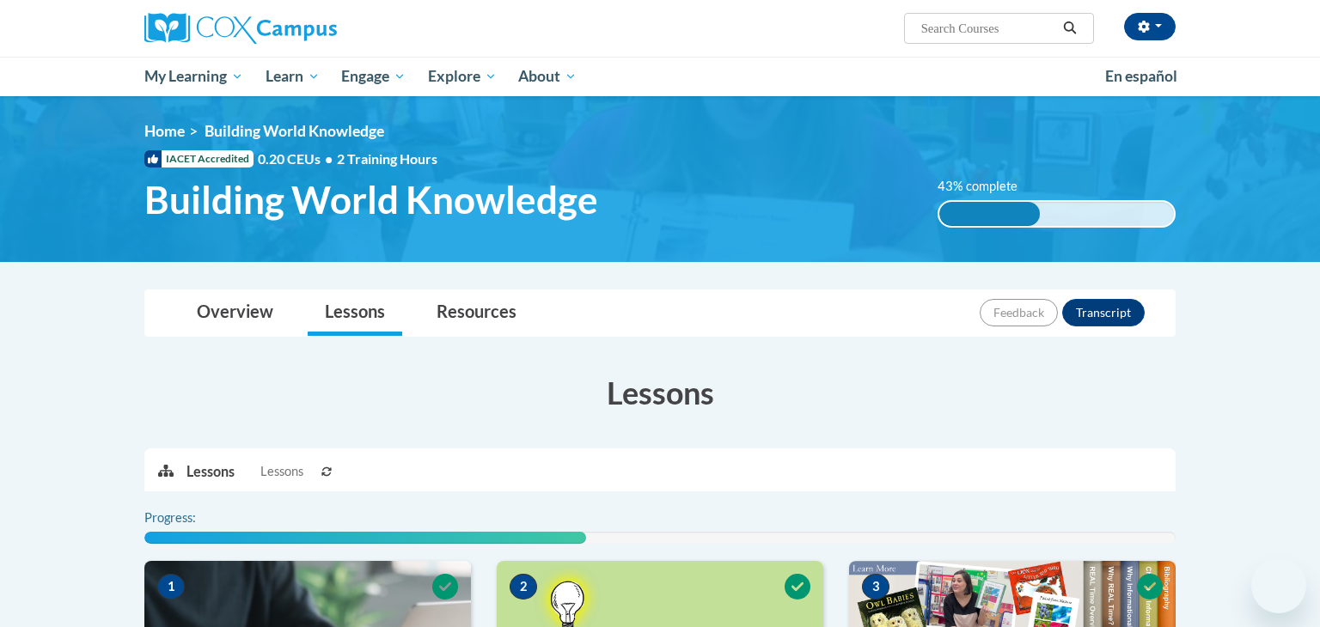 The width and height of the screenshot is (1320, 627). What do you see at coordinates (990, 214) in the screenshot?
I see `div: 43% complete` at bounding box center [990, 214].